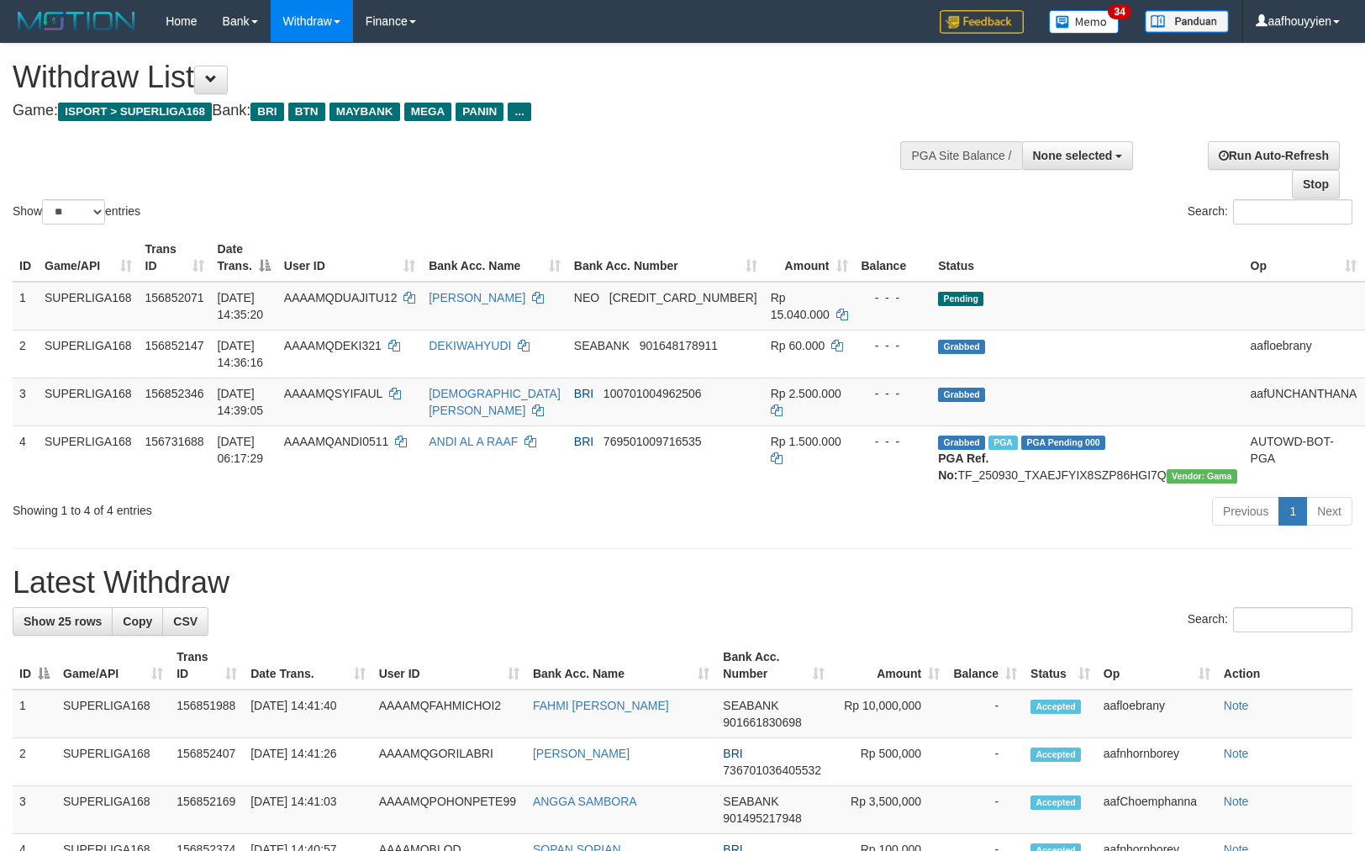 The height and width of the screenshot is (851, 1365). Describe the element at coordinates (963, 466) in the screenshot. I see `b: PGA Ref. No:` at that location.